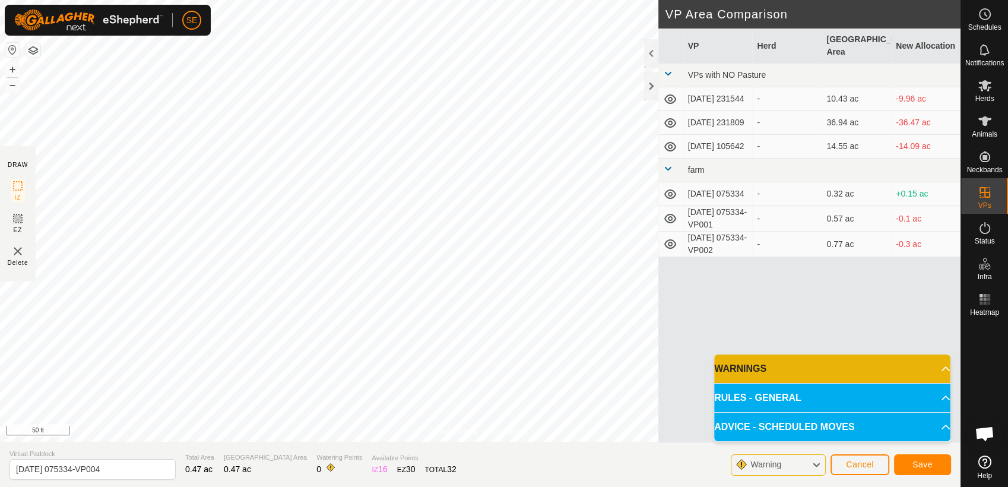 The image size is (1008, 487). Describe the element at coordinates (925, 218) in the screenshot. I see `td: -0.1 ac` at that location.